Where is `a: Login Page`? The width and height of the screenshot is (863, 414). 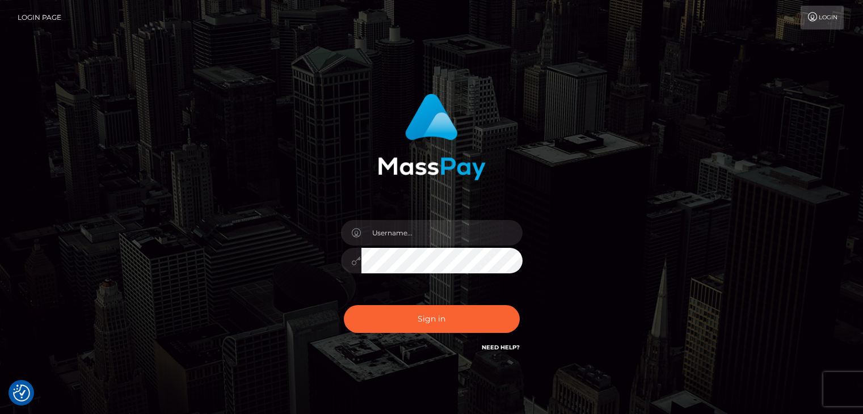 a: Login Page is located at coordinates (39, 18).